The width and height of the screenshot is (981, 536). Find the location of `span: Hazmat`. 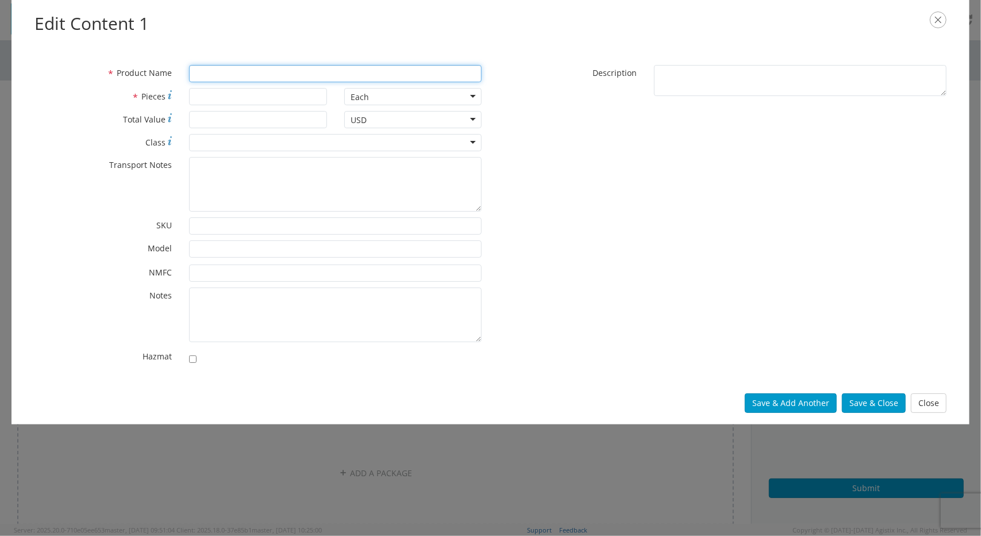

span: Hazmat is located at coordinates (157, 356).